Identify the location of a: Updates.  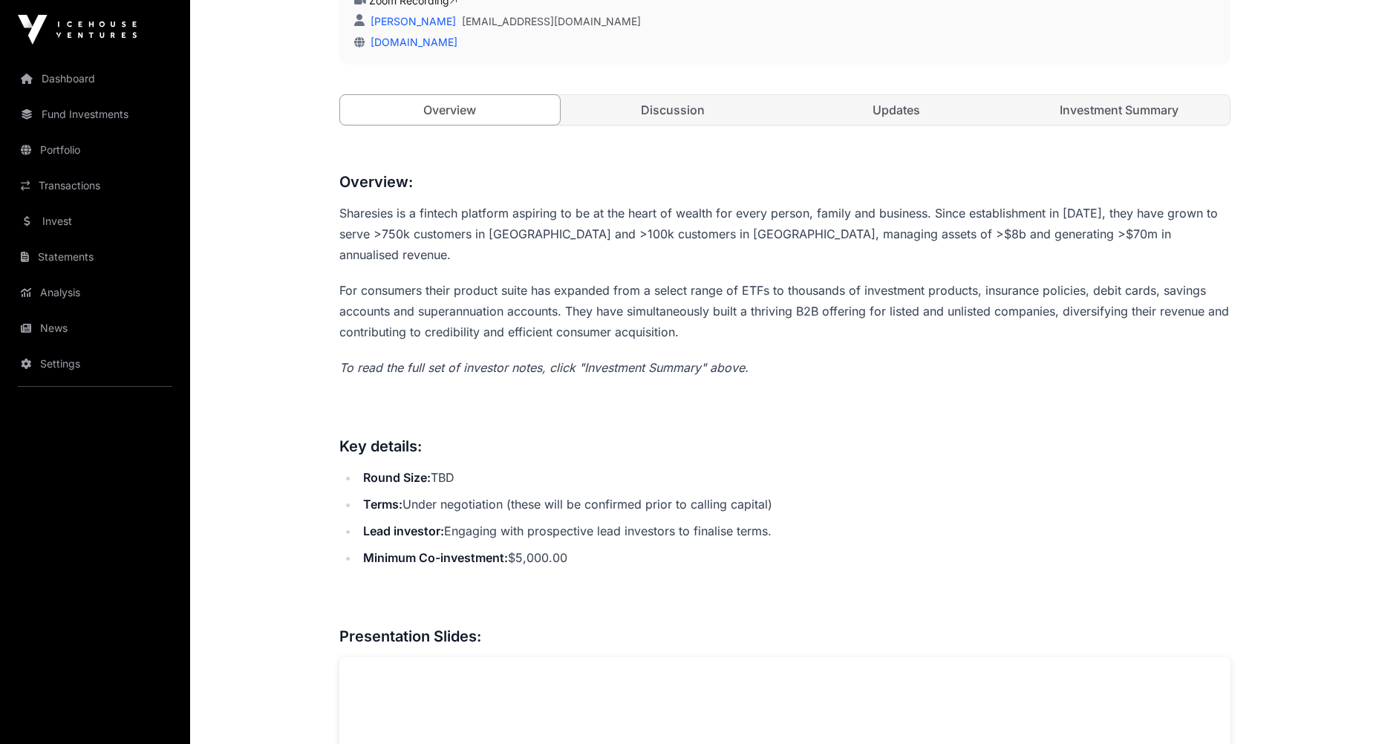
(896, 110).